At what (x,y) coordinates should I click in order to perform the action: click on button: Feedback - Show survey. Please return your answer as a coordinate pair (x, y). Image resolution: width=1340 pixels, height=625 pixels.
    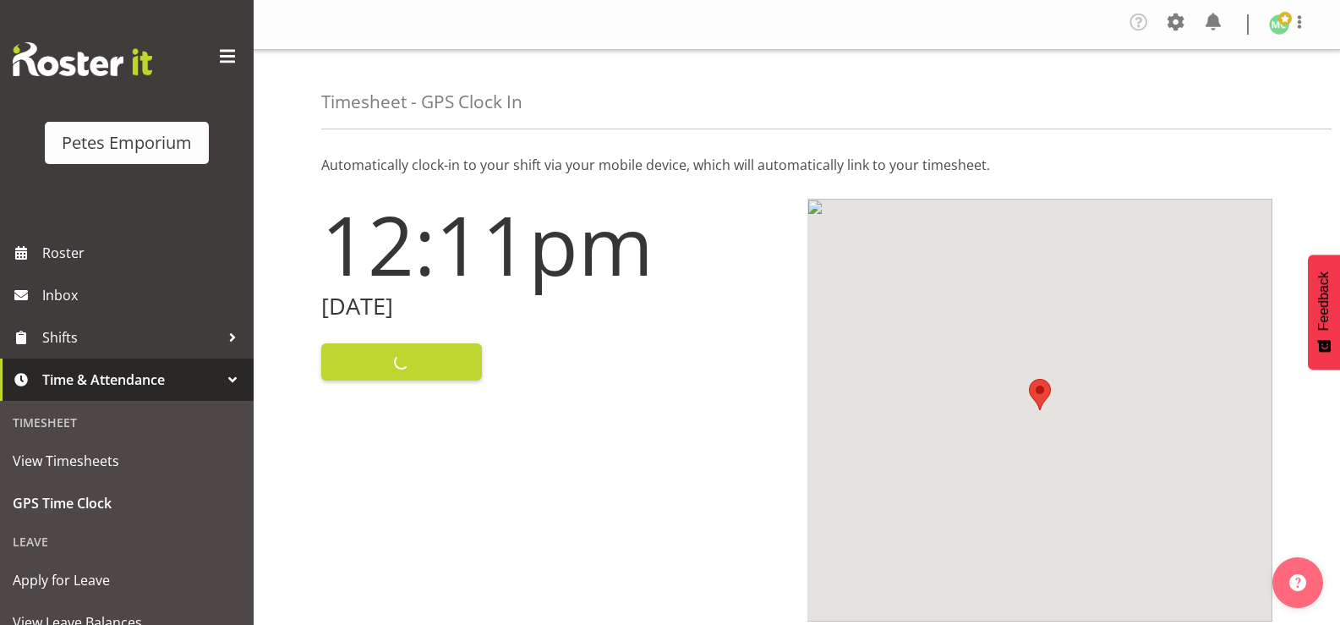
    Looking at the image, I should click on (1324, 312).